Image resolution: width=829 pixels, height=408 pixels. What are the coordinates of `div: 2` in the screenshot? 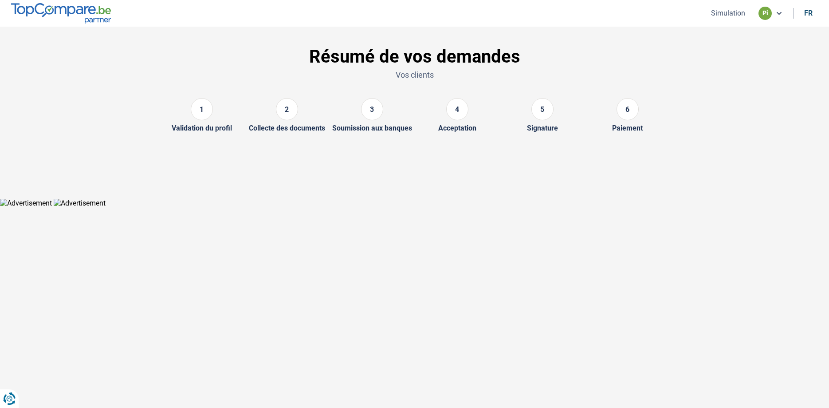 It's located at (287, 109).